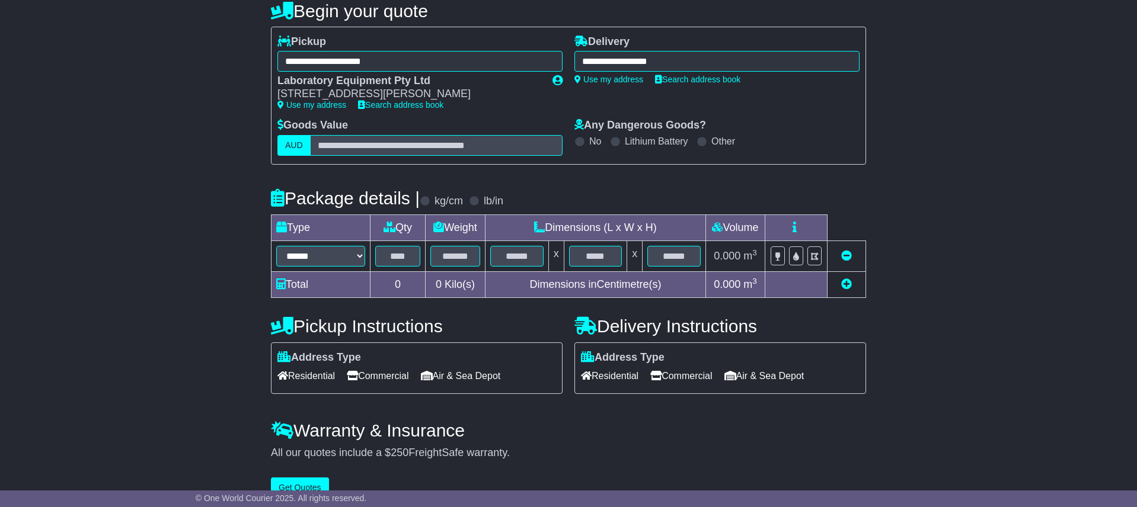 Image resolution: width=1137 pixels, height=507 pixels. Describe the element at coordinates (302, 42) in the screenshot. I see `label: Pickup` at that location.